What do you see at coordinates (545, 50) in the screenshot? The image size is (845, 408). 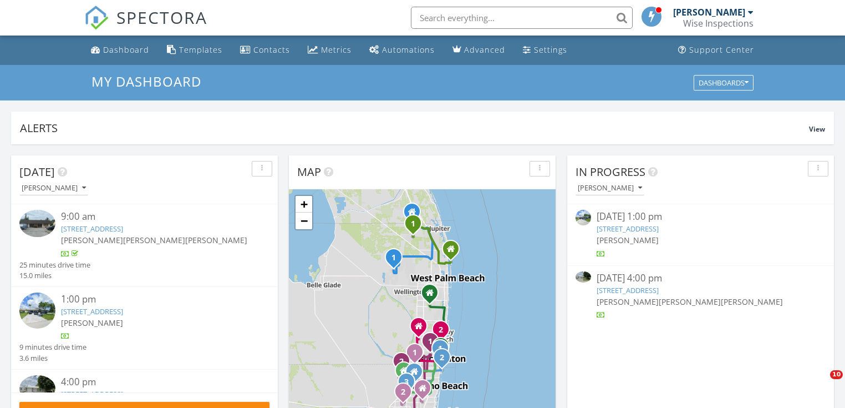 I see `a: Settings` at bounding box center [545, 50].